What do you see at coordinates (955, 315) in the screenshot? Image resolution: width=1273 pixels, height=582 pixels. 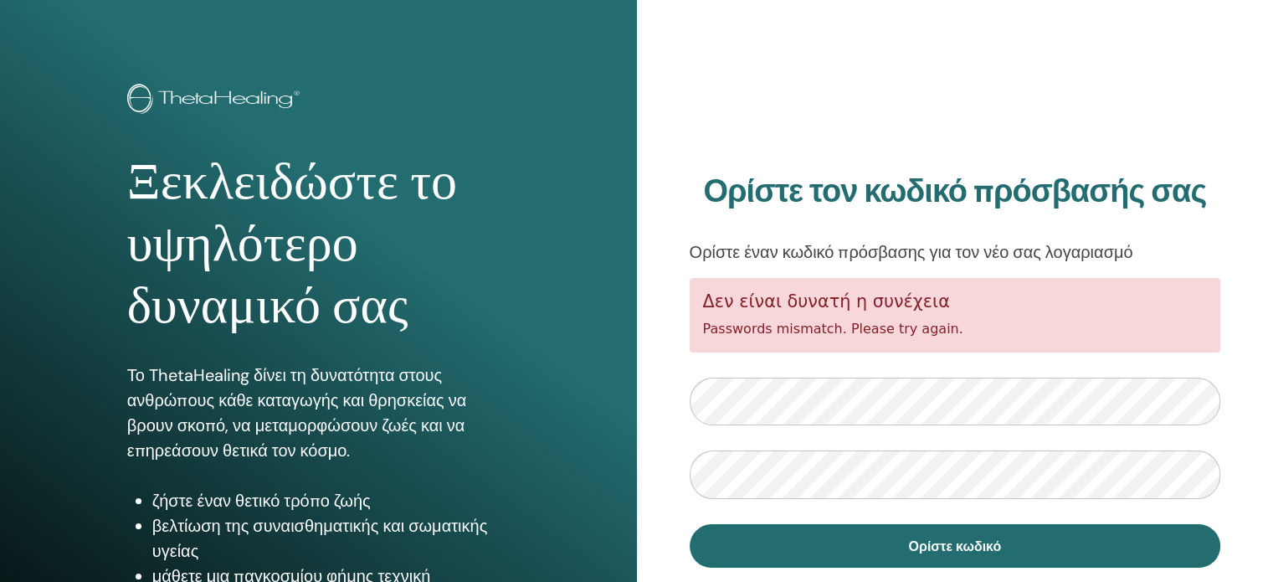 I see `div: Passwords mismatch. Please try again.` at bounding box center [955, 315].